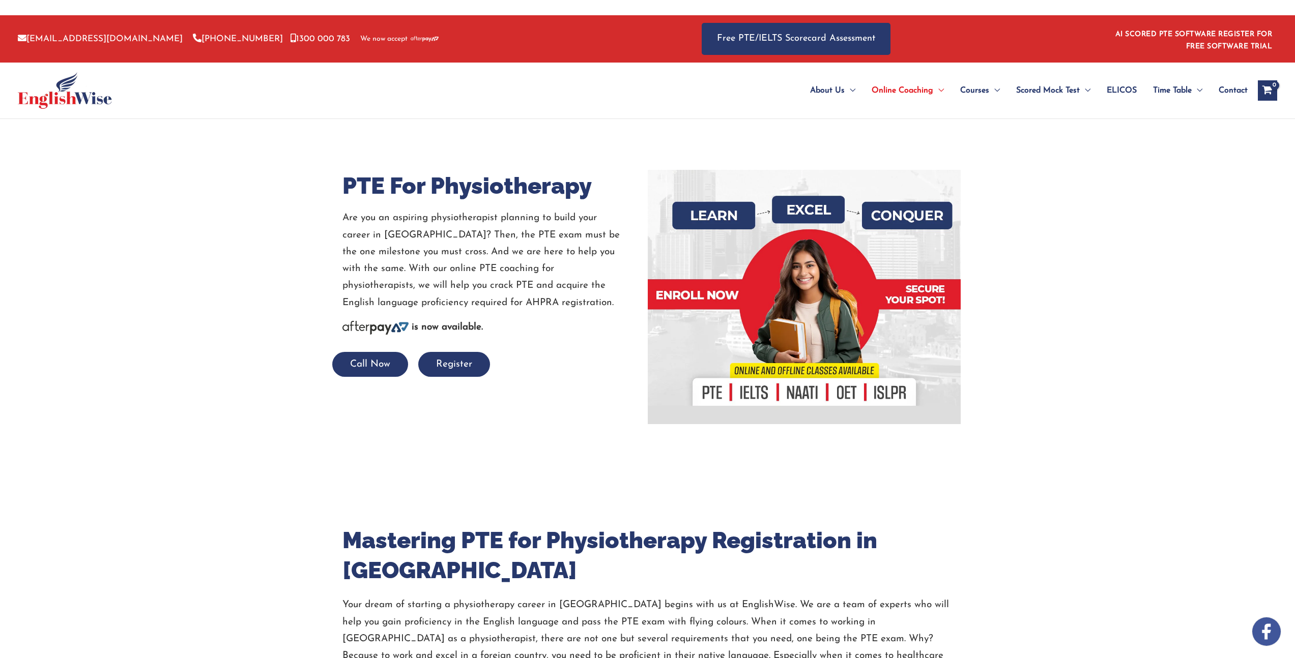  What do you see at coordinates (827, 91) in the screenshot?
I see `span: About Us` at bounding box center [827, 91].